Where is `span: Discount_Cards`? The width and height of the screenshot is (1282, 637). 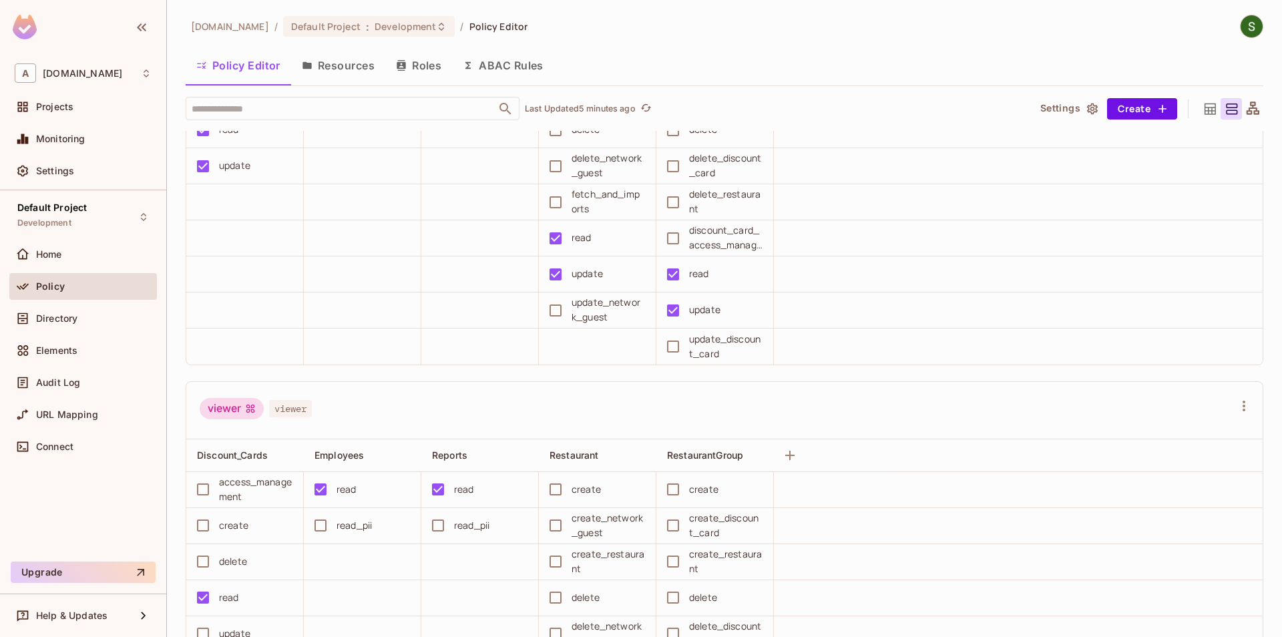
span: Discount_Cards is located at coordinates (232, 455).